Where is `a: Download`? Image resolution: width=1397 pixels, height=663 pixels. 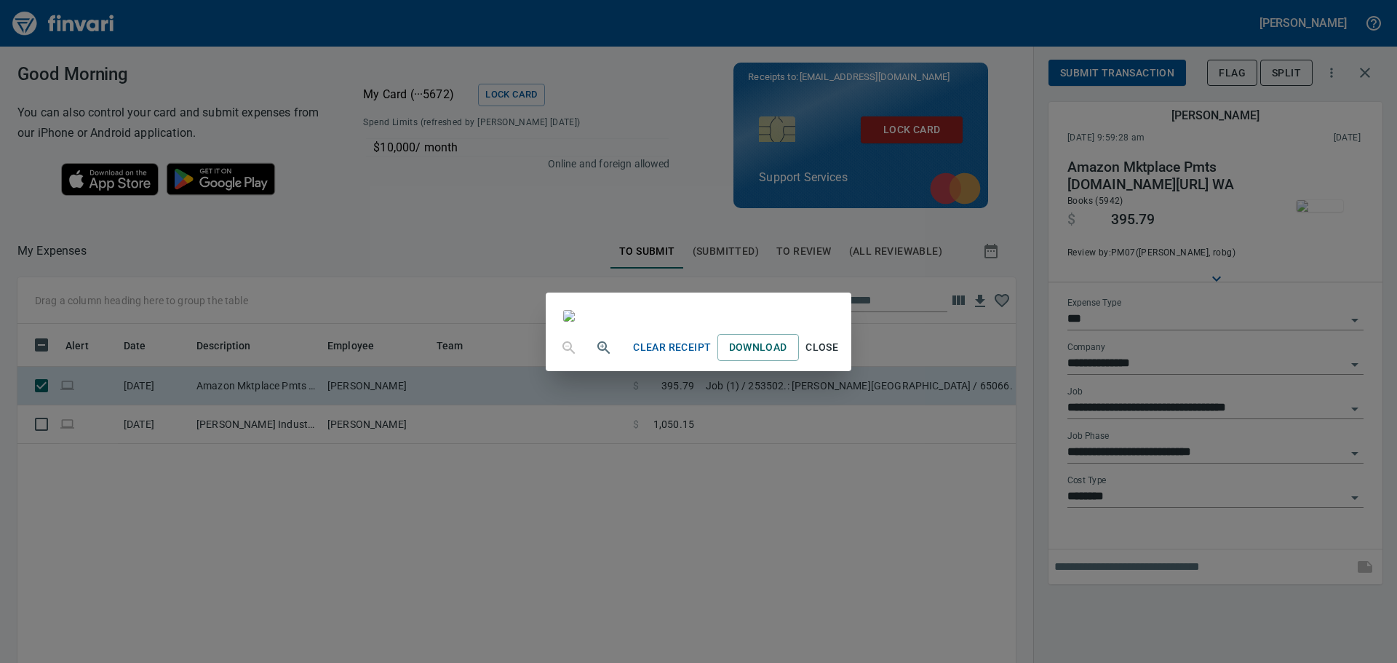 a: Download is located at coordinates (758, 347).